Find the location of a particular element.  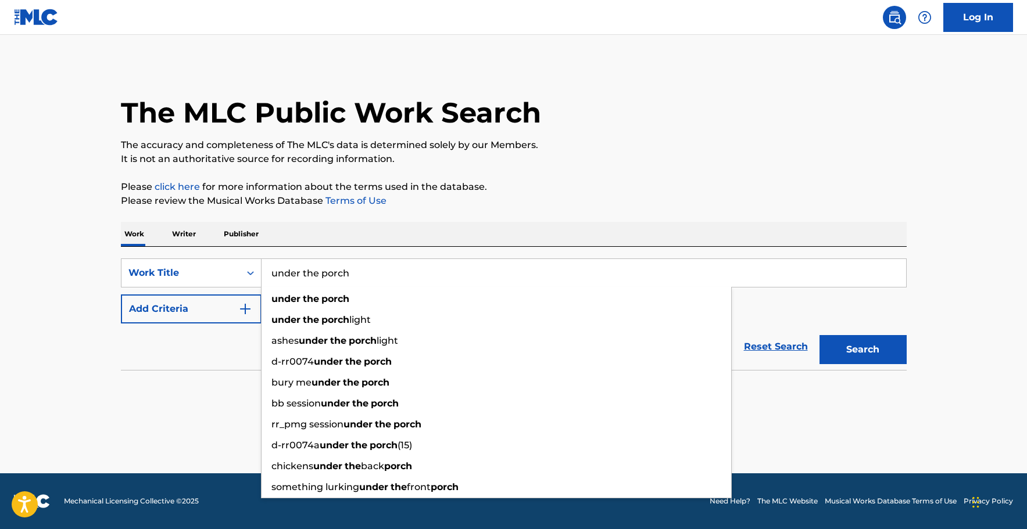

div: Help is located at coordinates (924, 17).